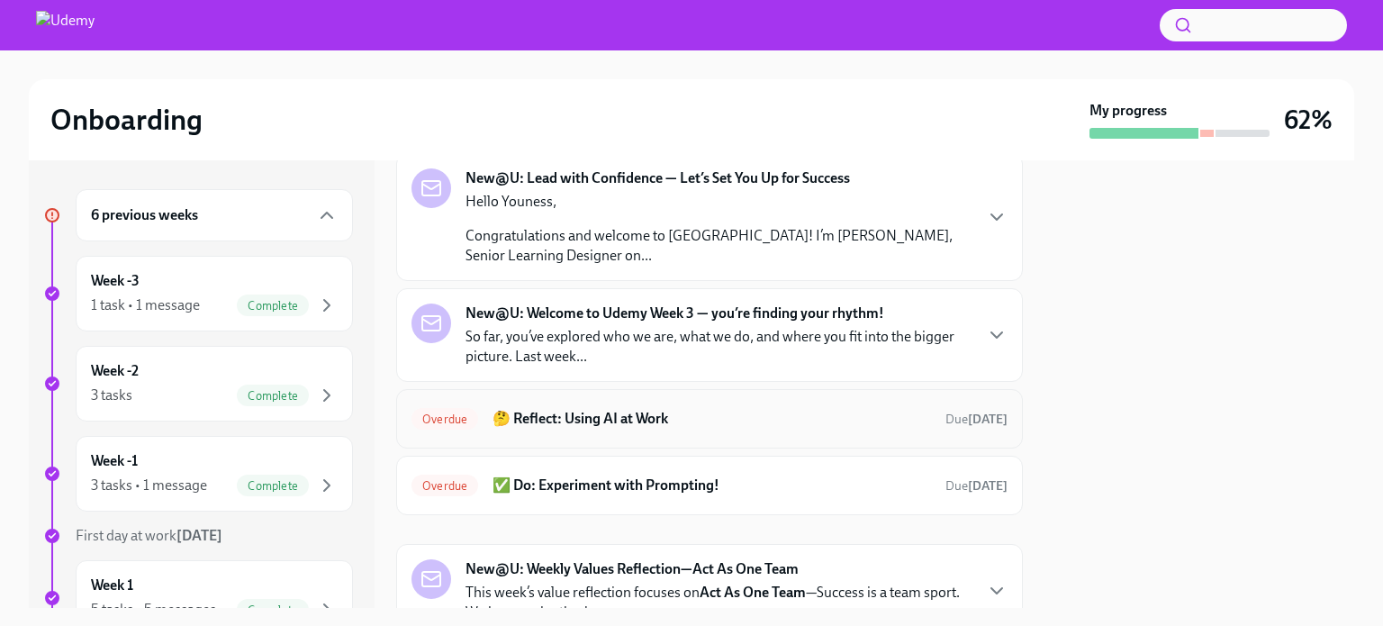 This screenshot has width=1383, height=626. What do you see at coordinates (1308, 120) in the screenshot?
I see `h3: 62%` at bounding box center [1308, 120].